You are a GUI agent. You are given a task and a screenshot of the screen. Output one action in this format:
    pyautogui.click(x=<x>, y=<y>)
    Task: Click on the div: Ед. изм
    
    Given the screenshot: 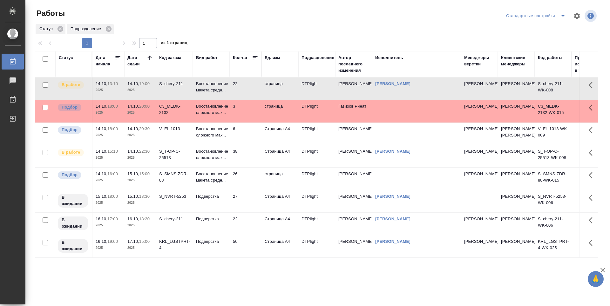 What is the action you would take?
    pyautogui.click(x=272, y=58)
    